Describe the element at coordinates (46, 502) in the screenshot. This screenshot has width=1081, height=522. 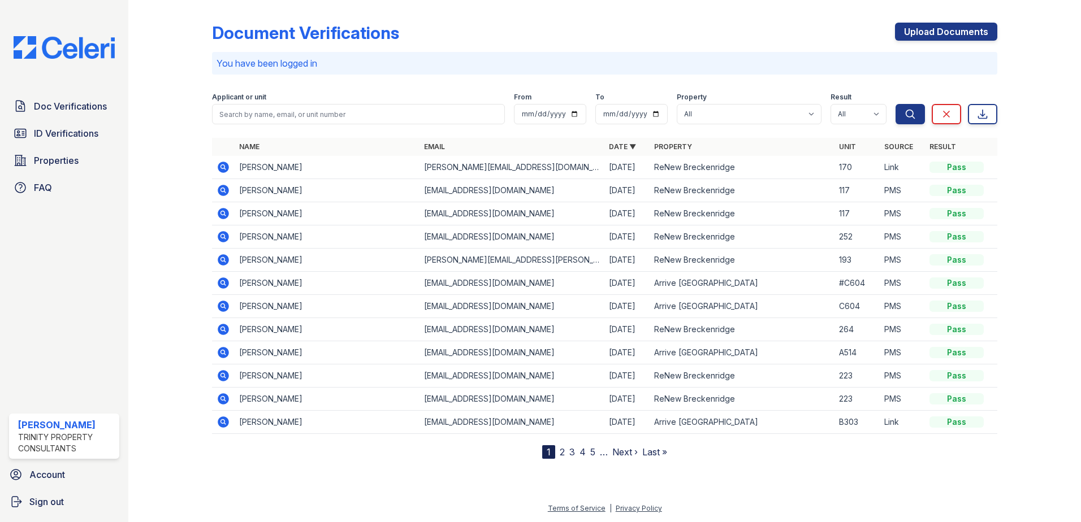
I see `span: Sign out` at that location.